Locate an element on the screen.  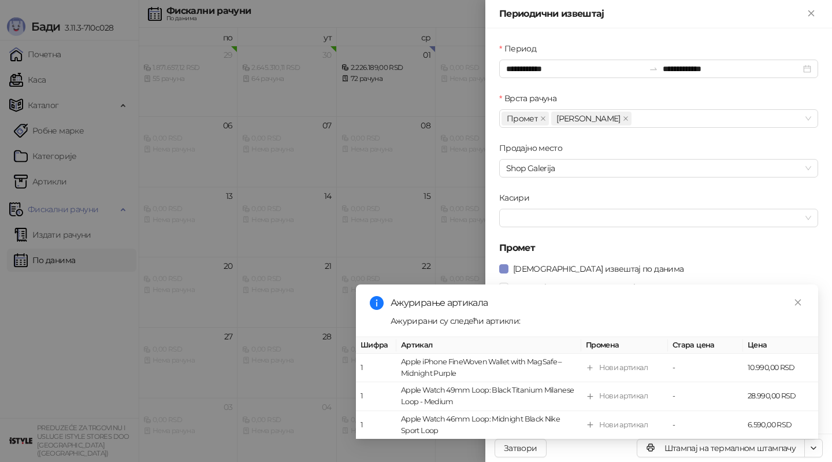
label: Касири is located at coordinates (518, 198).